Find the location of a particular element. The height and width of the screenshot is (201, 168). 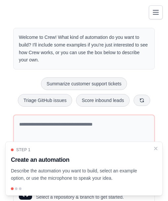

button: Toggle navigation is located at coordinates (156, 12).